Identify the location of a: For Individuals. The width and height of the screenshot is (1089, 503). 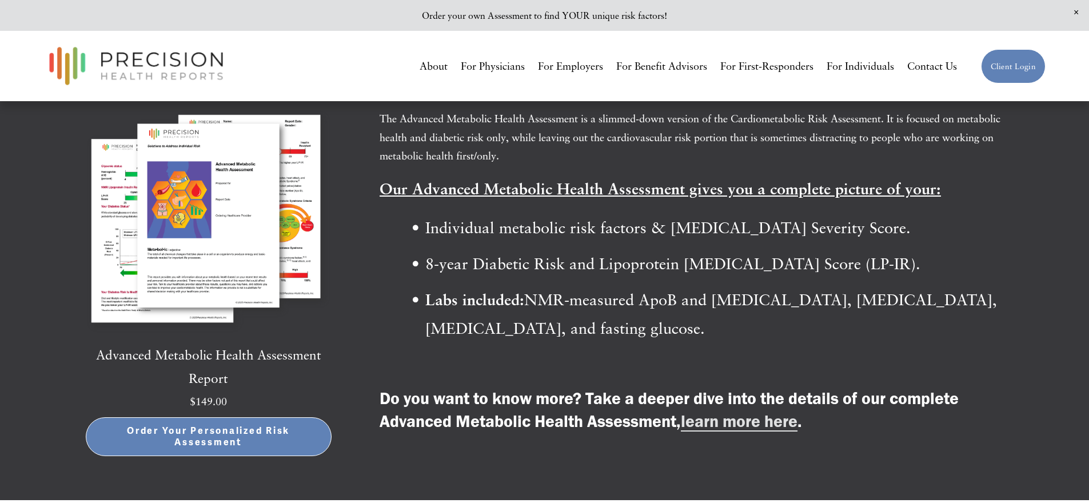
(861, 66).